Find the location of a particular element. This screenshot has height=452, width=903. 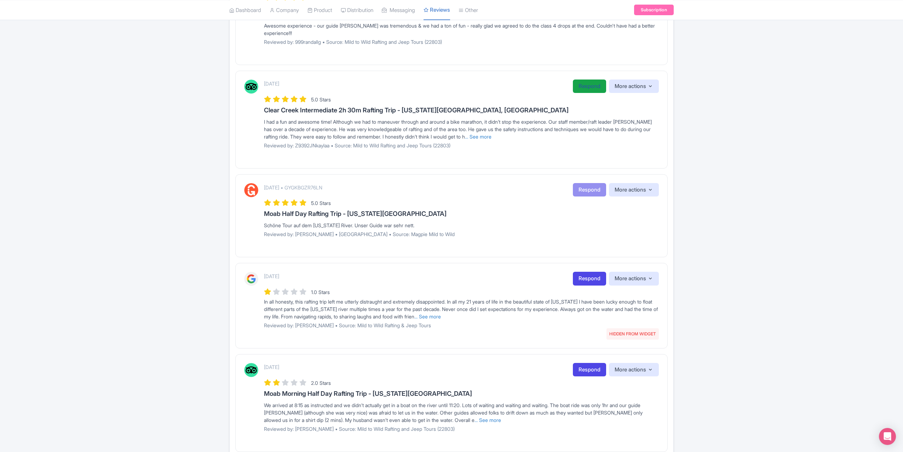

a: Product is located at coordinates (320, 10).